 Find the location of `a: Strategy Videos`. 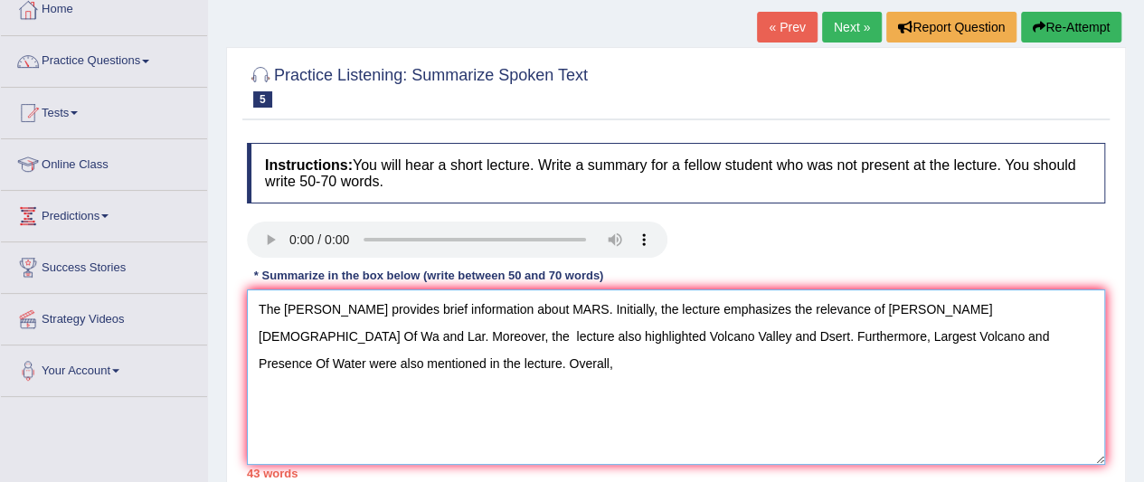

a: Strategy Videos is located at coordinates (104, 317).